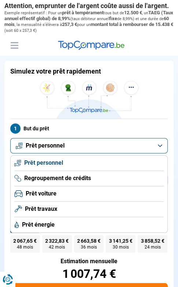 Image resolution: width=178 pixels, height=287 pixels. Describe the element at coordinates (86, 21) in the screenshot. I see `span: 60 mois` at that location.